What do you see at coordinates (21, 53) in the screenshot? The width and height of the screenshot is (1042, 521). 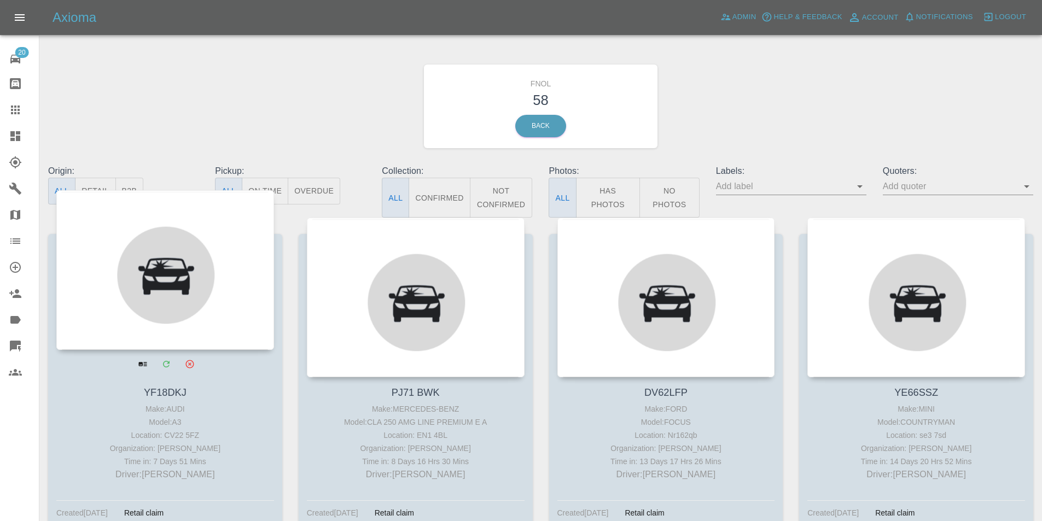 I see `span: 20` at bounding box center [21, 53].